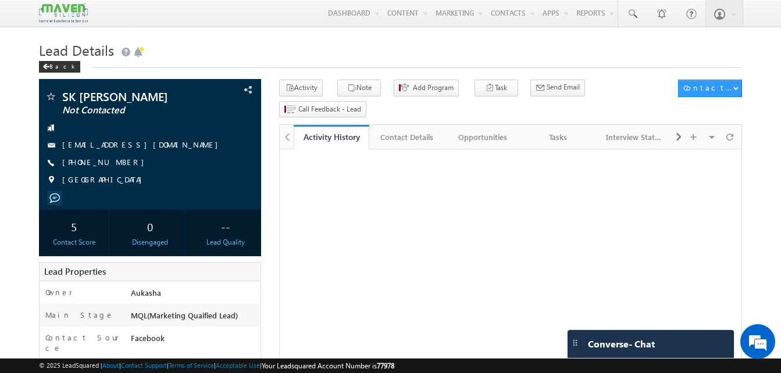  I want to click on span: Add Program, so click(433, 88).